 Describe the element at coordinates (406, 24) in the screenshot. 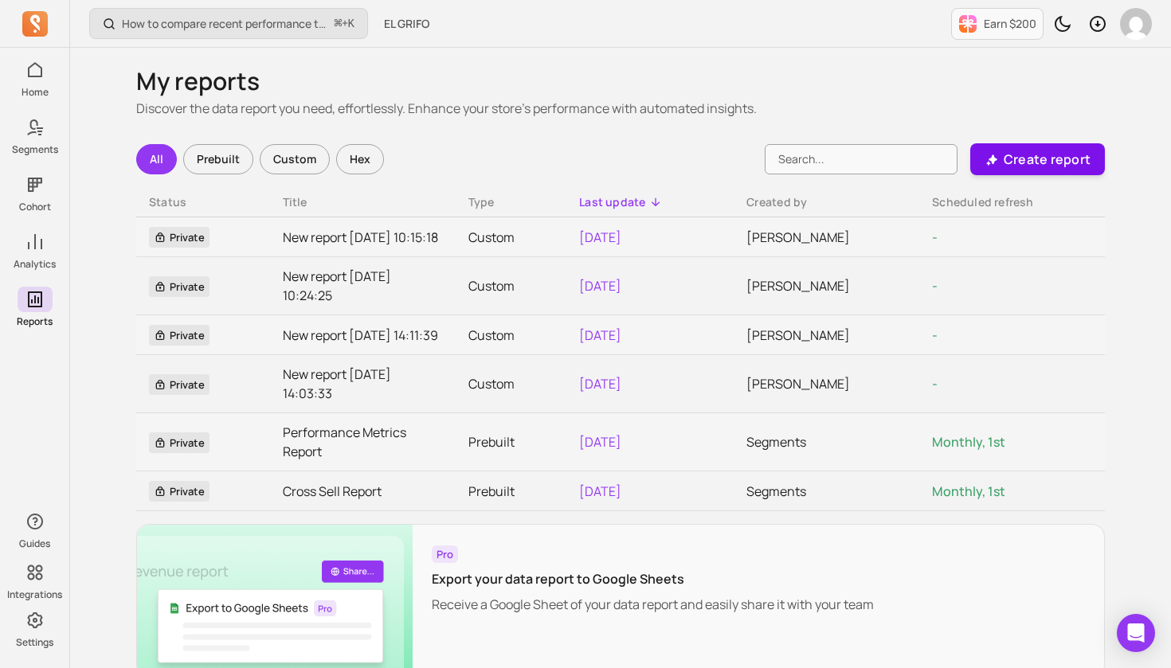

I see `button: EL GRIFO` at that location.